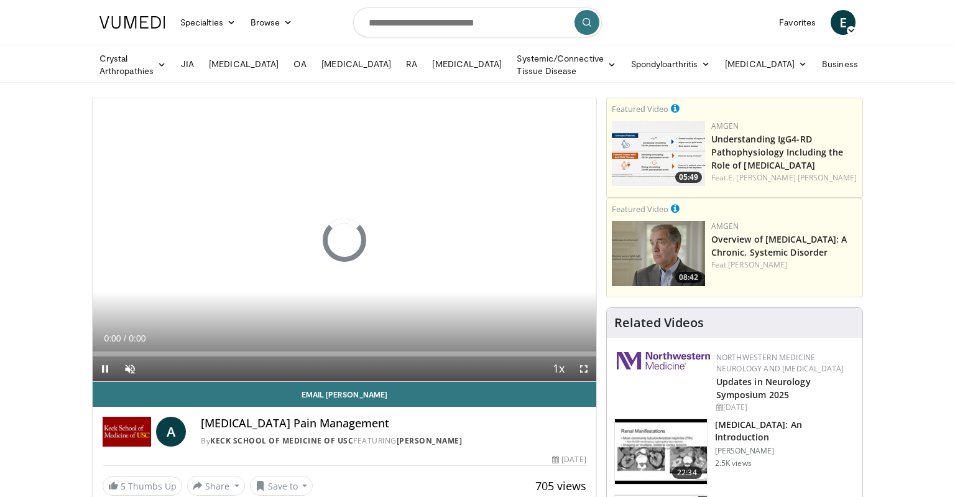 The image size is (955, 497). Describe the element at coordinates (282, 486) in the screenshot. I see `button: Save to` at that location.